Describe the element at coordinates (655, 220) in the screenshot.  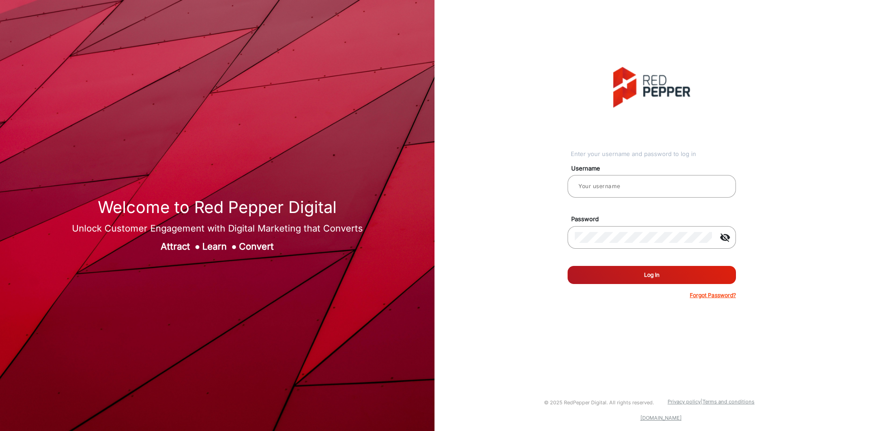
I see `mat-label: Password` at that location.